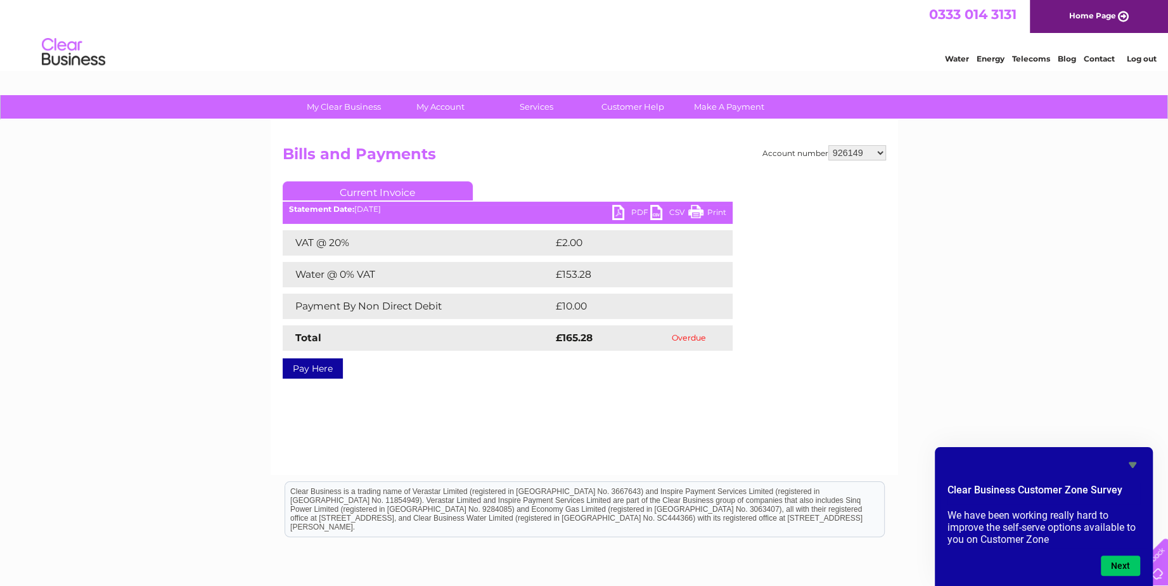 The width and height of the screenshot is (1168, 586). I want to click on a: 0333 014 3131, so click(973, 14).